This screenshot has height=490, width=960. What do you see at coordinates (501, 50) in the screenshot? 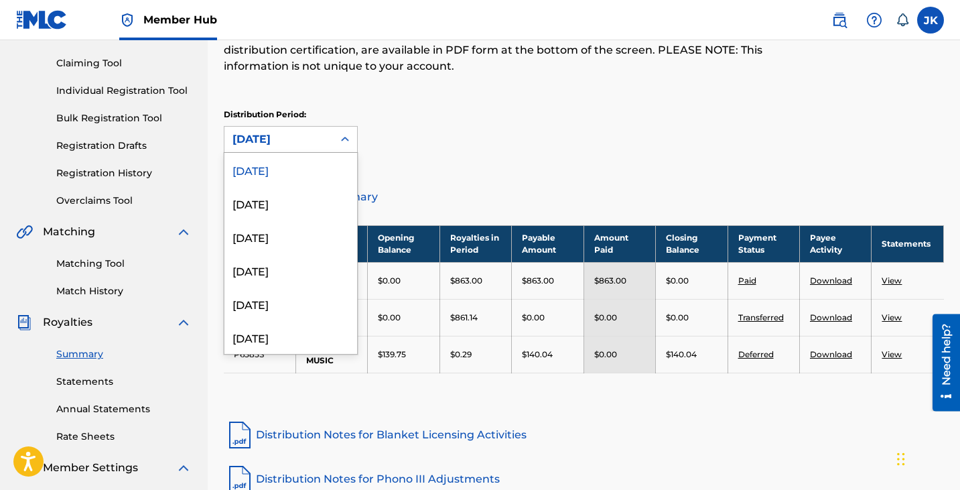
I see `p: Notes on blanket licensing activities and dates for historical unmatched royalties, as well as th...` at bounding box center [501, 50].